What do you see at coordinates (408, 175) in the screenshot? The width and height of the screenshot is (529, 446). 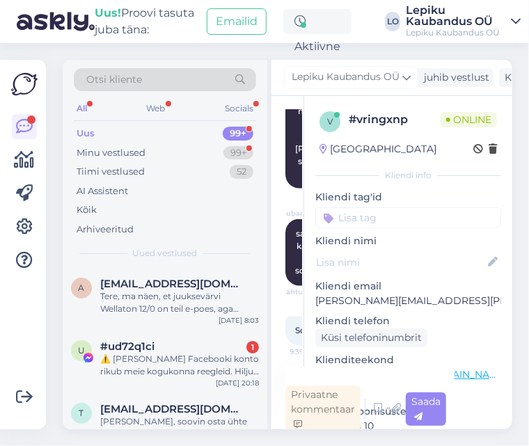 I see `div: Kliendi info` at bounding box center [408, 175].